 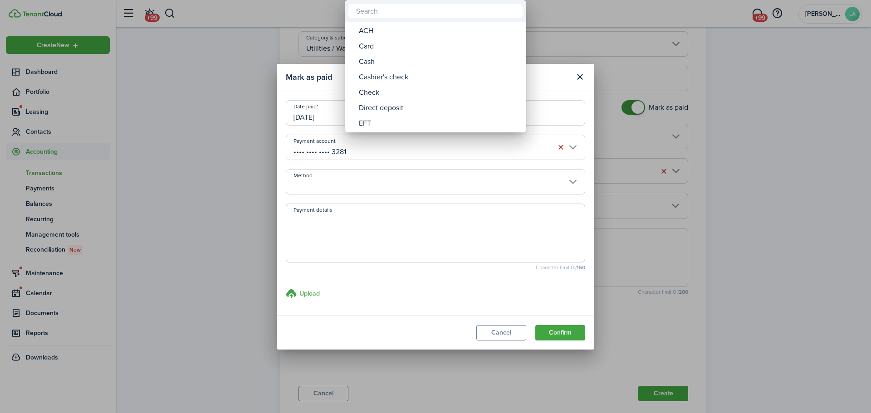 What do you see at coordinates (439, 46) in the screenshot?
I see `div: Card` at bounding box center [439, 46].